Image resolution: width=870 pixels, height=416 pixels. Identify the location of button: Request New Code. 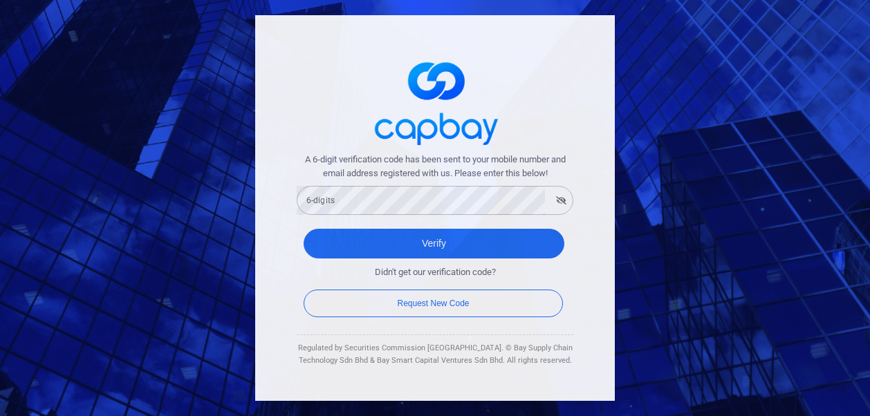
(433, 304).